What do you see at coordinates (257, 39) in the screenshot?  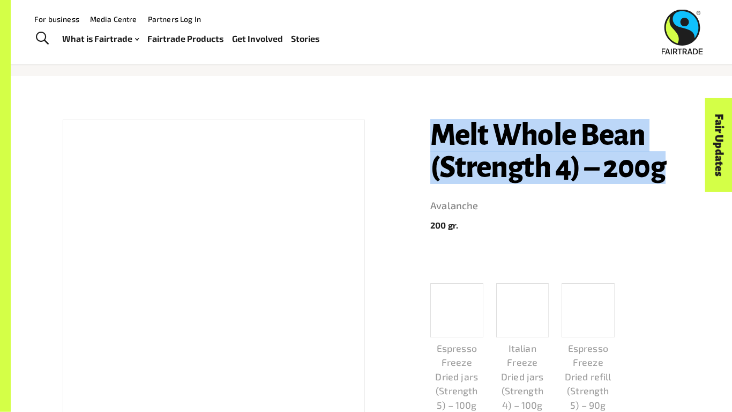 I see `a: Get Involved` at bounding box center [257, 39].